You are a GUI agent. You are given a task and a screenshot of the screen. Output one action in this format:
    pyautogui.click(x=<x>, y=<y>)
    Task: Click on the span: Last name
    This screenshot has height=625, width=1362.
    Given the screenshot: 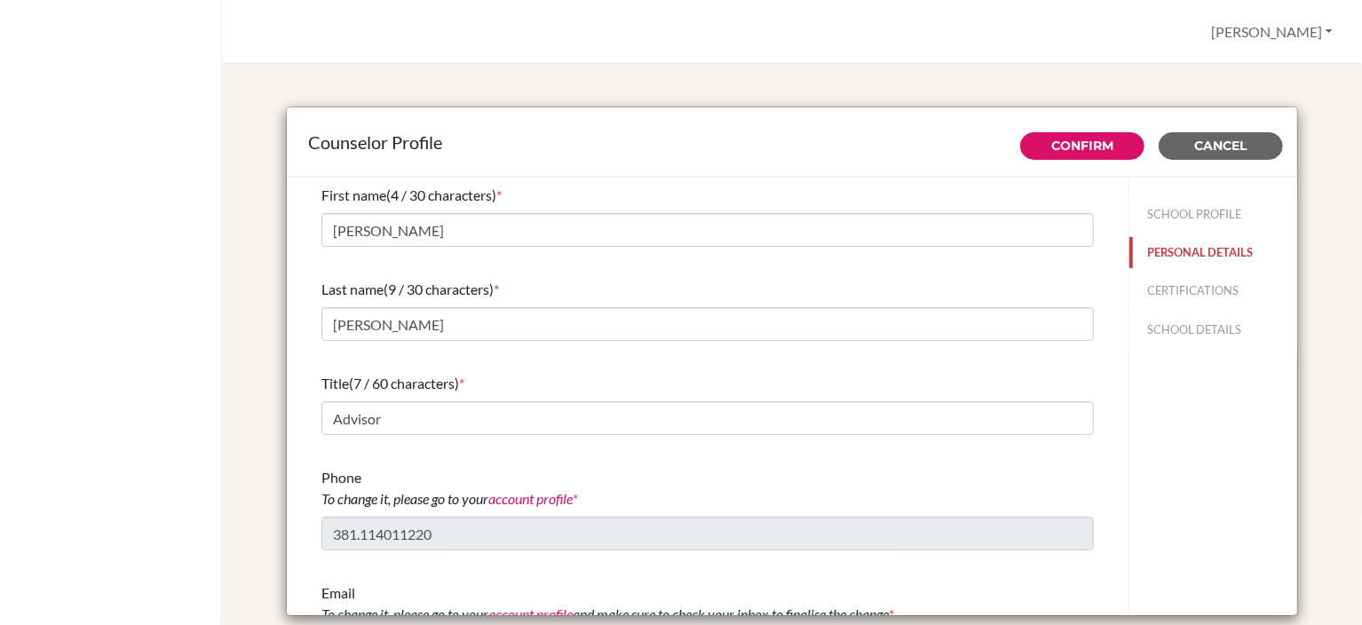 What is the action you would take?
    pyautogui.click(x=353, y=289)
    